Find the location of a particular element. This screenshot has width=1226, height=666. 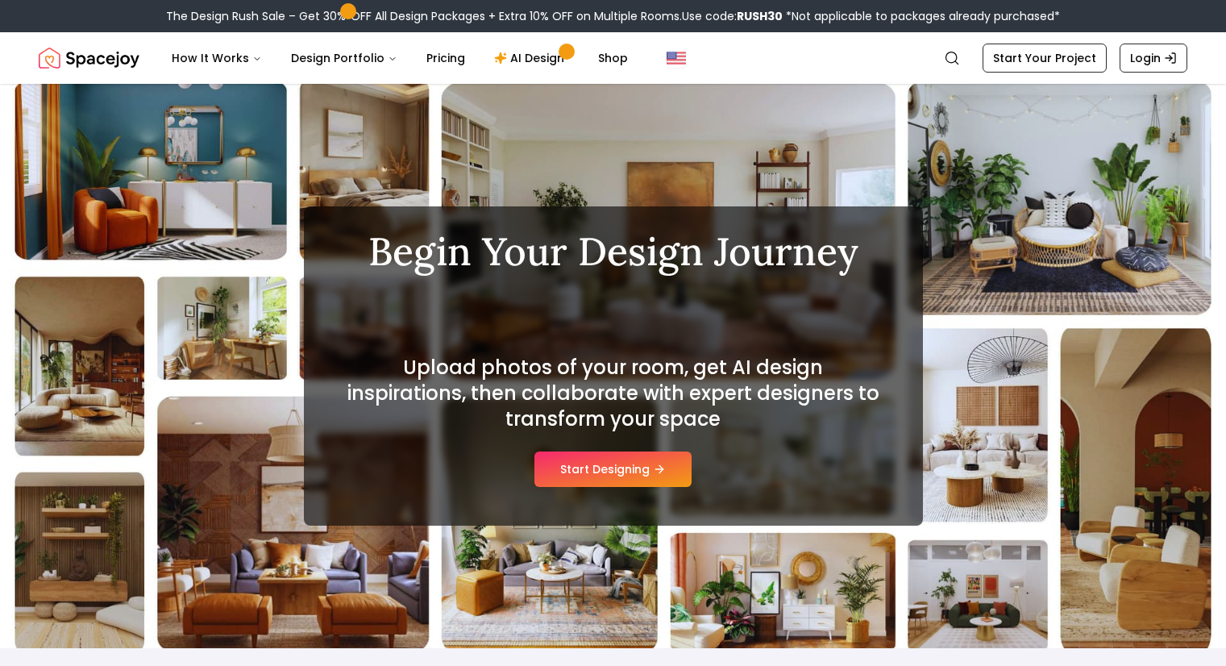

img: Spacejoy Logo is located at coordinates (89, 58).